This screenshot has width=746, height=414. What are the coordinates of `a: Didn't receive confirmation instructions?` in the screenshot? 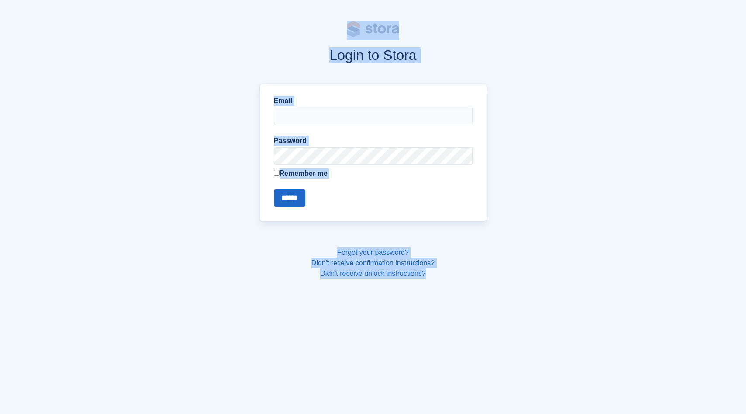 It's located at (373, 263).